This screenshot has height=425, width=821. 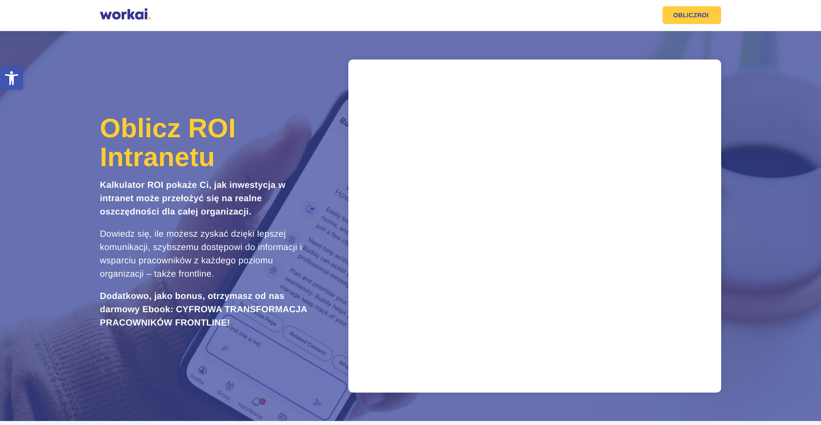 What do you see at coordinates (168, 142) in the screenshot?
I see `span: Oblicz ROI Intranetu` at bounding box center [168, 142].